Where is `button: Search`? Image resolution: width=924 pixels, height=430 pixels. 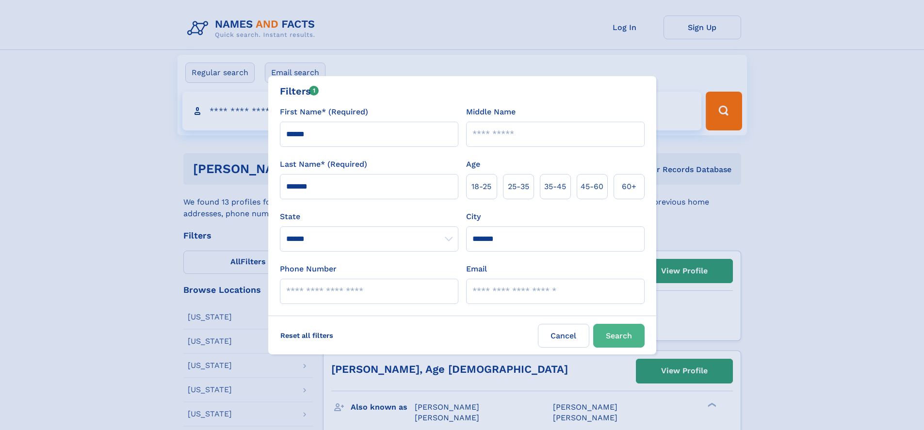
button: Search is located at coordinates (619, 336).